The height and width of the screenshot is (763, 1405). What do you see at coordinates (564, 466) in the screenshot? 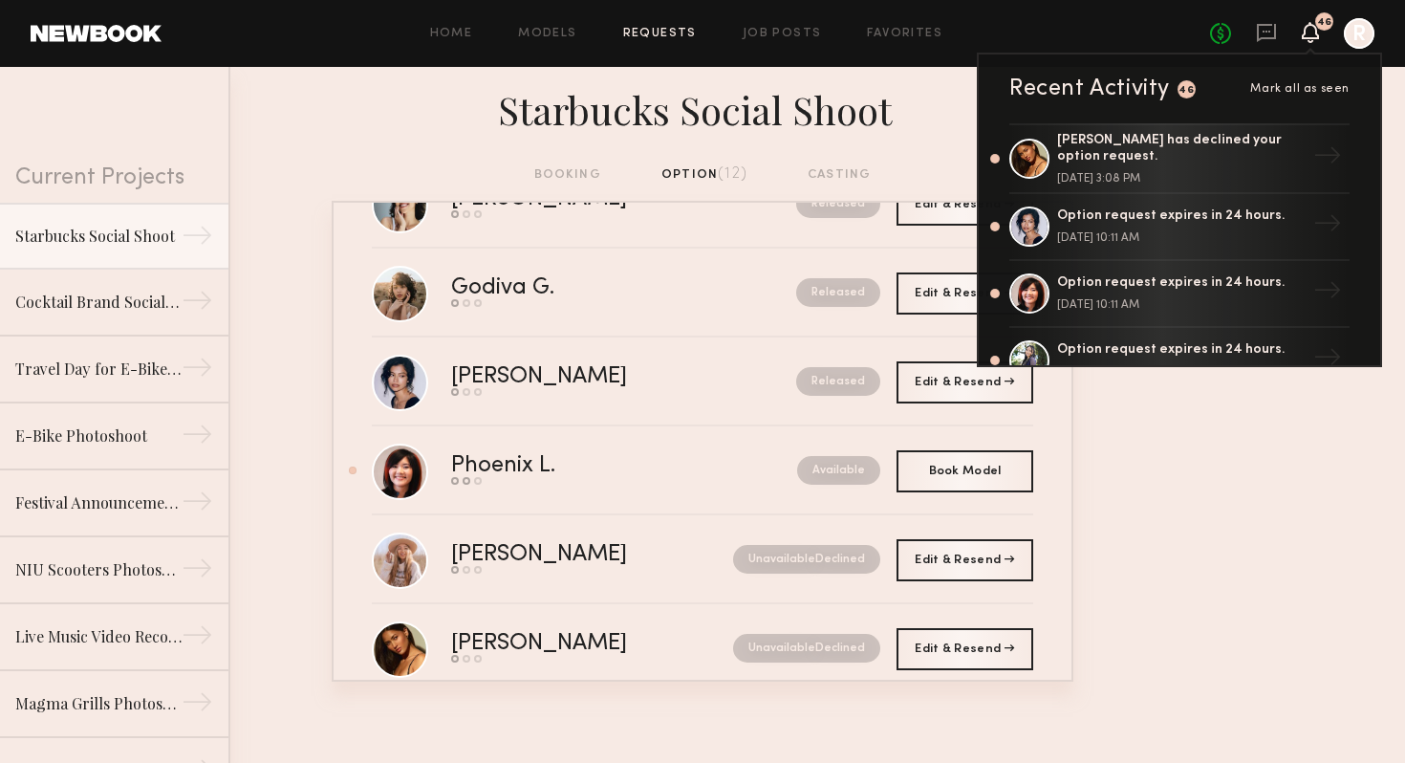
I see `div: Phoenix L.` at bounding box center [564, 466].